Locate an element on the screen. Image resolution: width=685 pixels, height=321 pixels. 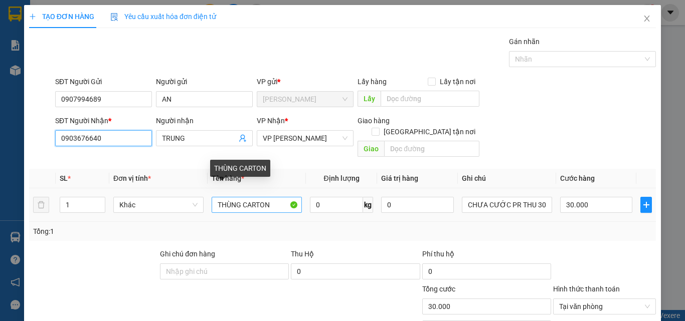
span: Định lượng is located at coordinates (341, 179).